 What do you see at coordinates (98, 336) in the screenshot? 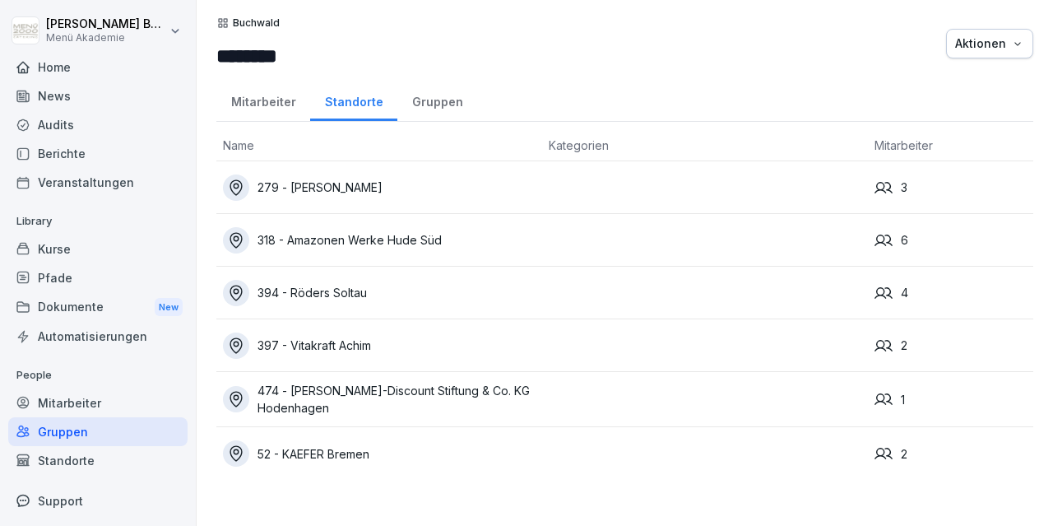
I see `div: Automatisierungen` at bounding box center [98, 336].